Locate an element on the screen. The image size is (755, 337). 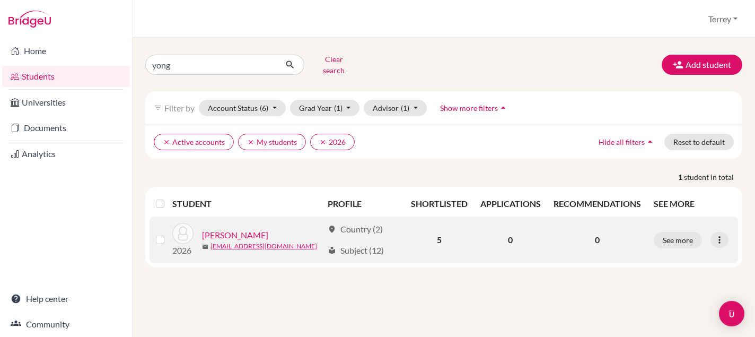
button: See more is located at coordinates (678, 240).